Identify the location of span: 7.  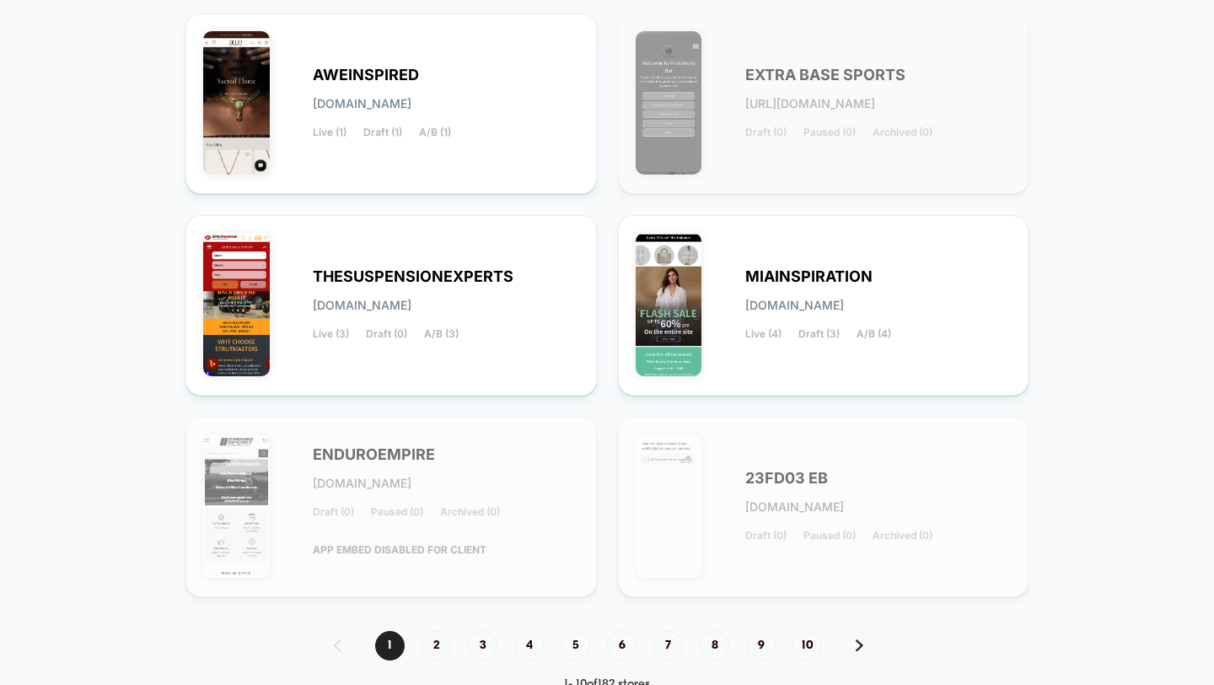
(668, 645).